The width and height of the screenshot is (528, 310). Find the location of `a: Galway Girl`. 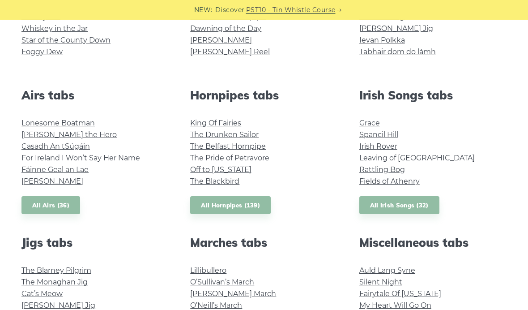

a: Galway Girl is located at coordinates (41, 17).